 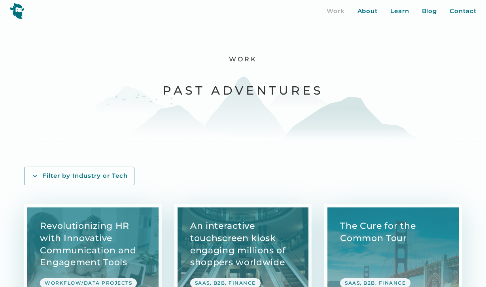 What do you see at coordinates (429, 11) in the screenshot?
I see `a: Blog` at bounding box center [429, 11].